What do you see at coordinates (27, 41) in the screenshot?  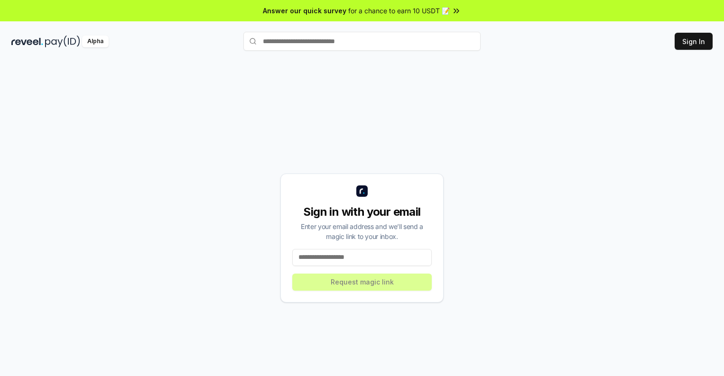 I see `img: reveel_dark` at bounding box center [27, 41].